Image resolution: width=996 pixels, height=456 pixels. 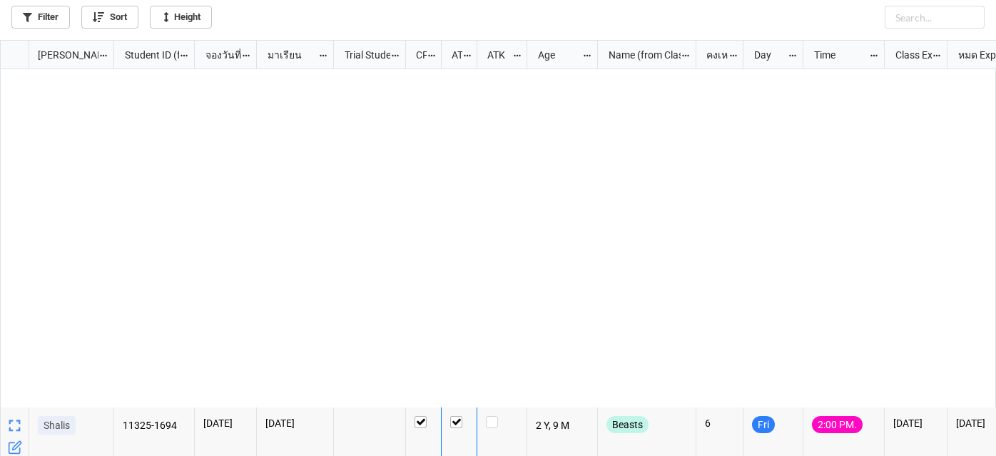 I want to click on div: จองวันที่, so click(x=219, y=55).